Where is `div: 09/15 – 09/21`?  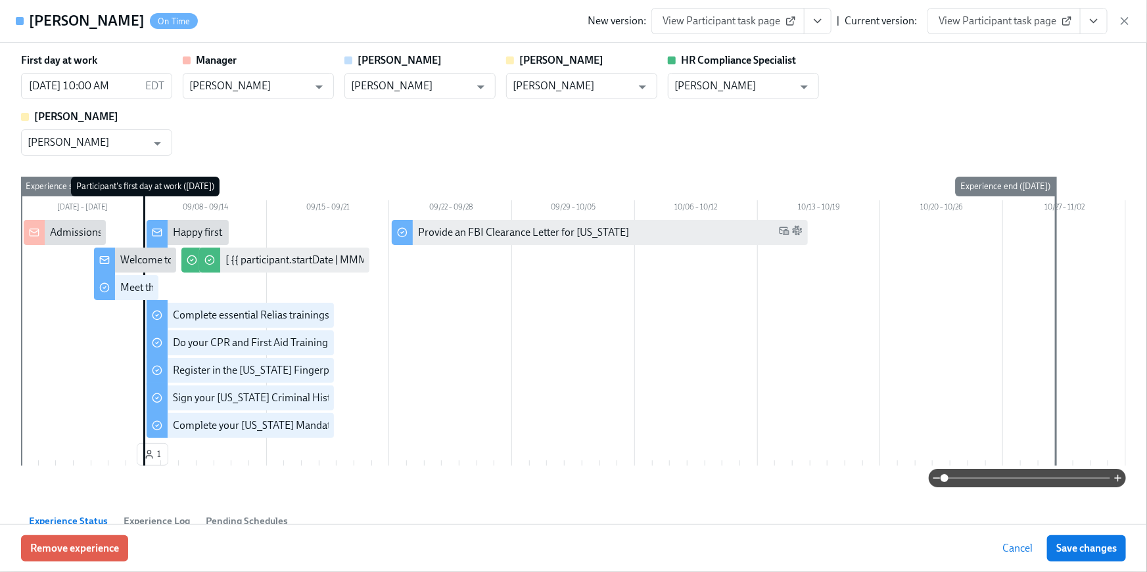
div: 09/15 – 09/21 is located at coordinates (328, 209).